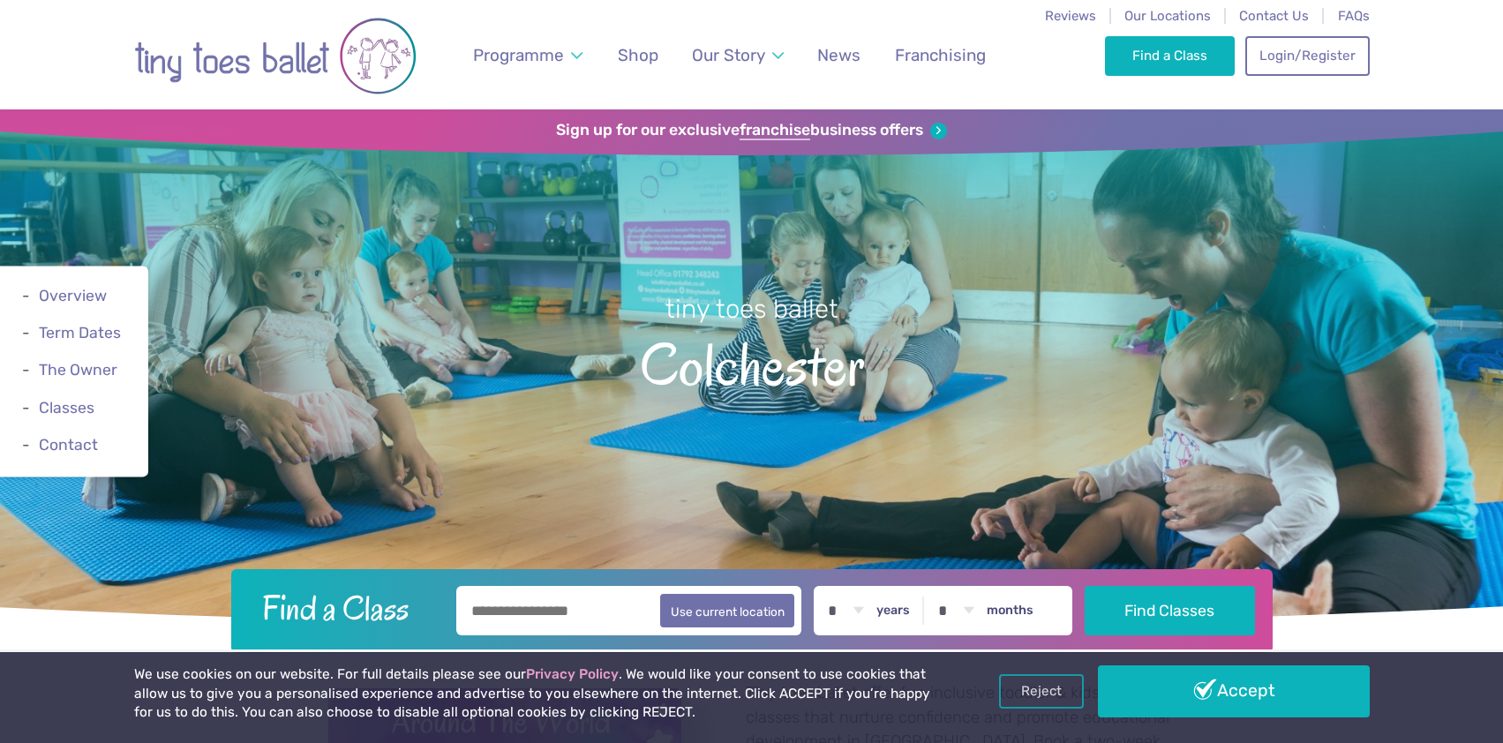 This screenshot has width=1503, height=743. What do you see at coordinates (1009, 611) in the screenshot?
I see `label: months` at bounding box center [1009, 611].